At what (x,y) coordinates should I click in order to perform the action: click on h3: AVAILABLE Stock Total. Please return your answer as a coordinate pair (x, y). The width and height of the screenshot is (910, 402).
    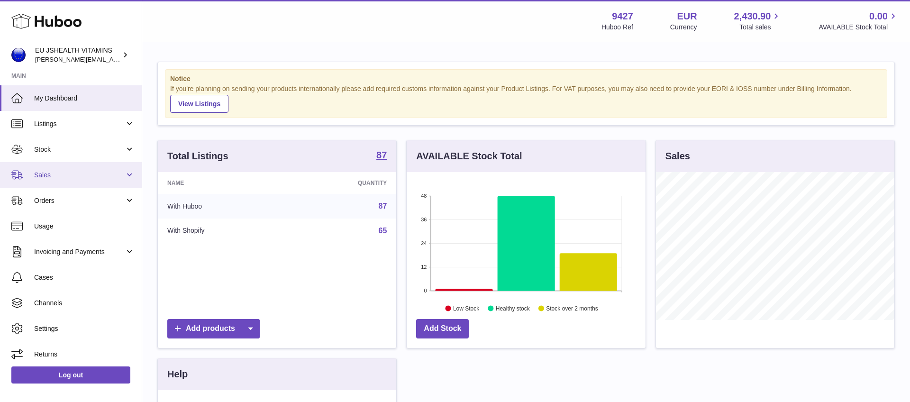
    Looking at the image, I should click on (469, 156).